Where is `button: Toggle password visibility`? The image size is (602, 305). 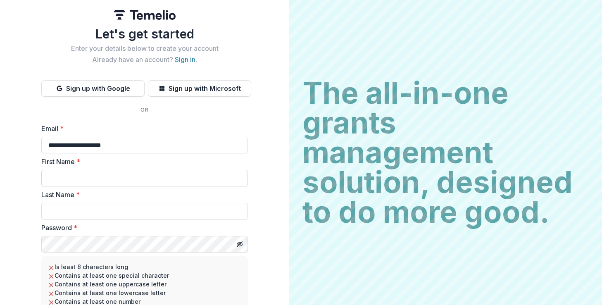 button: Toggle password visibility is located at coordinates (239, 244).